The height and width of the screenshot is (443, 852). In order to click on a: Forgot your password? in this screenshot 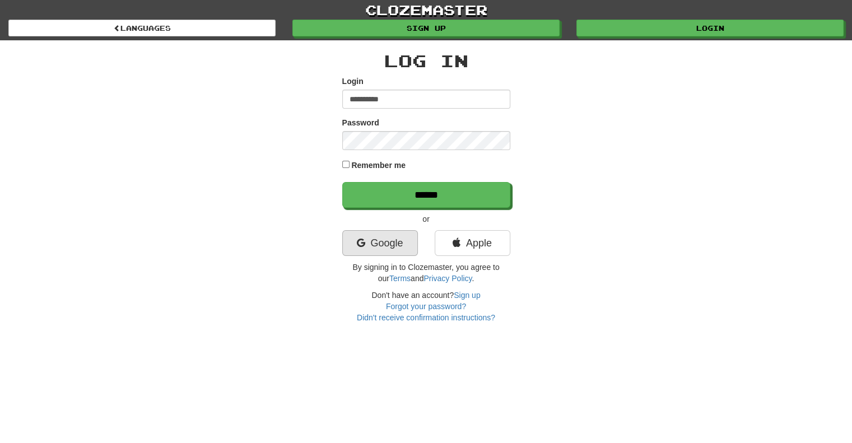, I will do `click(426, 306)`.